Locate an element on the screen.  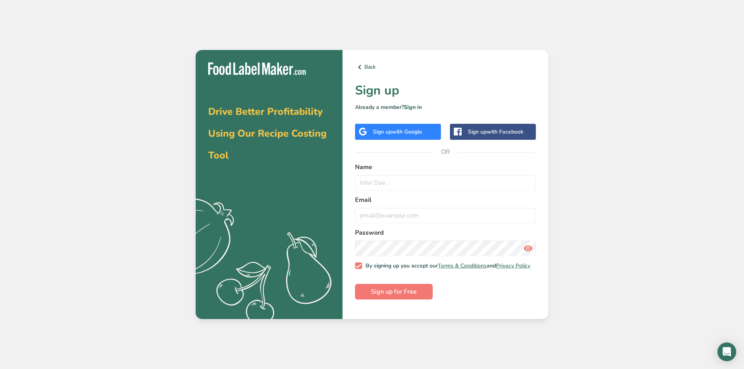
button: Sign up for Free is located at coordinates (394, 292).